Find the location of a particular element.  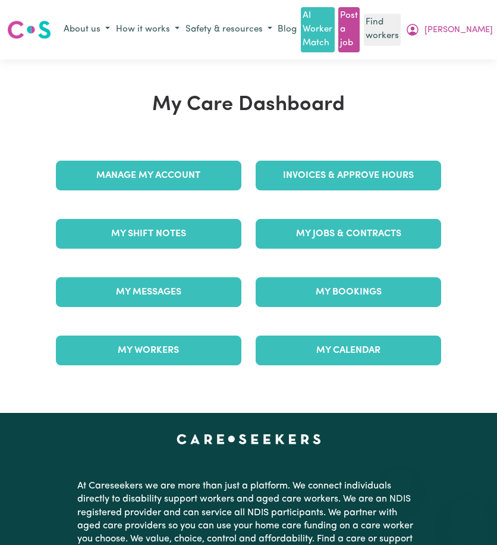

a: My Shift Notes is located at coordinates (149, 234).